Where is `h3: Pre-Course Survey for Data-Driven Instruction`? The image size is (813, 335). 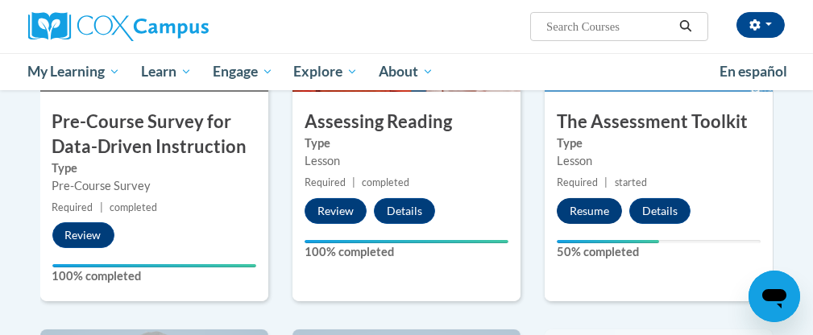
h3: Pre-Course Survey for Data-Driven Instruction is located at coordinates (154, 135).